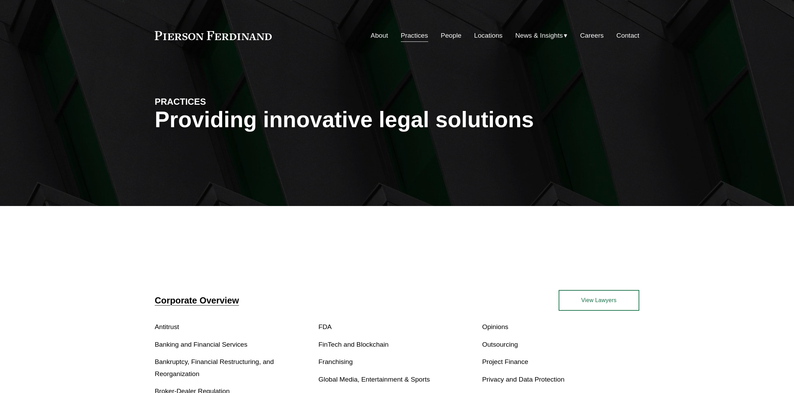 The image size is (794, 393). Describe the element at coordinates (335, 362) in the screenshot. I see `a: Franchising` at that location.